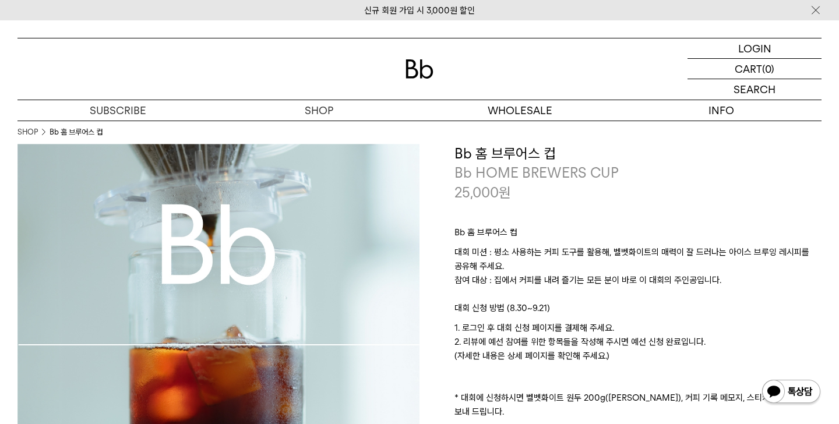 The image size is (839, 424). What do you see at coordinates (721, 110) in the screenshot?
I see `p: INFO` at bounding box center [721, 110].